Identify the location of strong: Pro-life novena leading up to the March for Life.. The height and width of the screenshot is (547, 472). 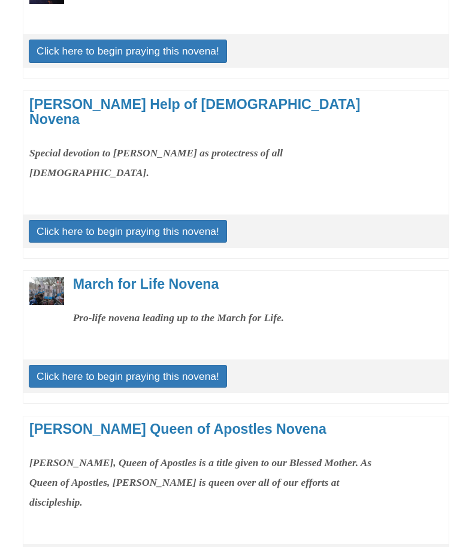
(179, 318).